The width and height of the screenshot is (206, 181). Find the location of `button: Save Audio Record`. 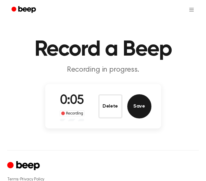

button: Save Audio Record is located at coordinates (139, 106).